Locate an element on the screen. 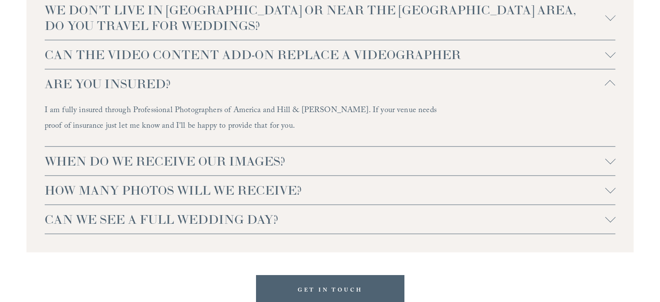 The height and width of the screenshot is (302, 660). button: CAN WE SEE A FULL WEDDING DAY? is located at coordinates (330, 219).